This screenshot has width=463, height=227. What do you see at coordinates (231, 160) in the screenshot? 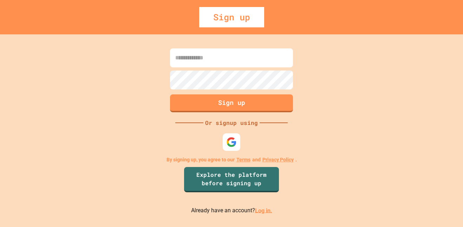
I see `p: By signing up, you agree to our and .` at bounding box center [231, 160].